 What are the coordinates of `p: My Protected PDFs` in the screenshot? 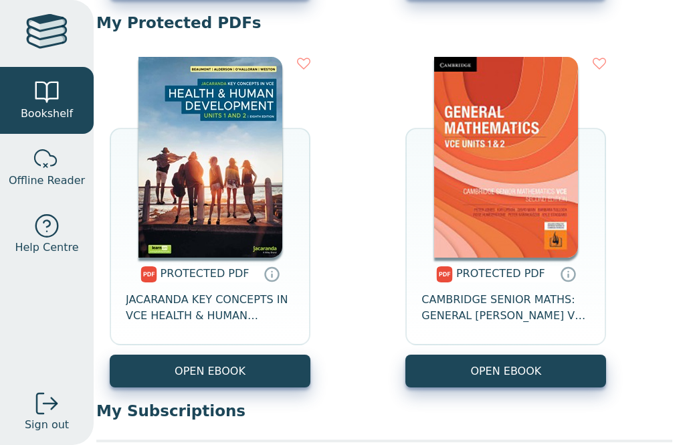 It's located at (384, 23).